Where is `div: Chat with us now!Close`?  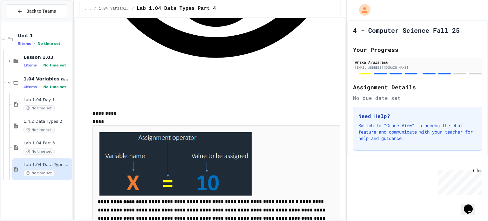
div: Chat with us now!Close is located at coordinates (23, 21).